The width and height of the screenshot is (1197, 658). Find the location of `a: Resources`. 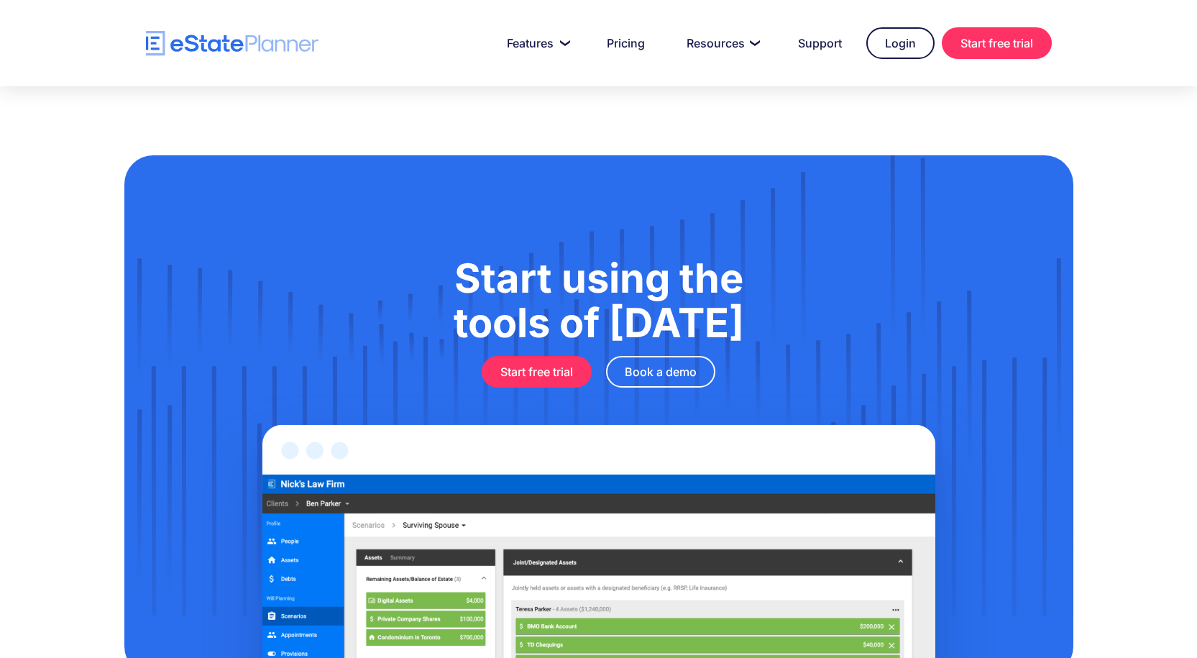

a: Resources is located at coordinates (721, 43).